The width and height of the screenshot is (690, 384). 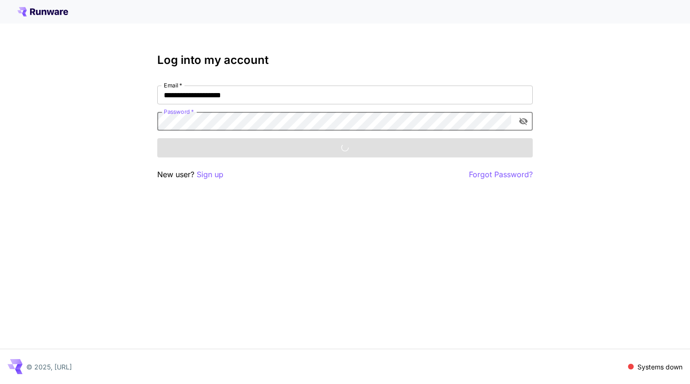 What do you see at coordinates (210, 174) in the screenshot?
I see `p: Sign up` at bounding box center [210, 174].